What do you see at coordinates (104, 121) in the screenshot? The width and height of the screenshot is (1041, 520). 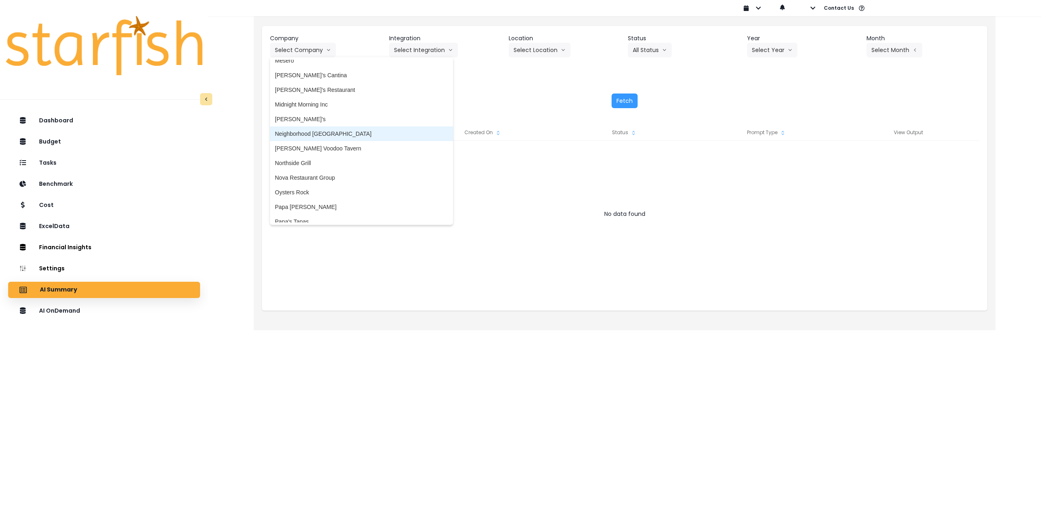 I see `button: Dashboard` at bounding box center [104, 121].